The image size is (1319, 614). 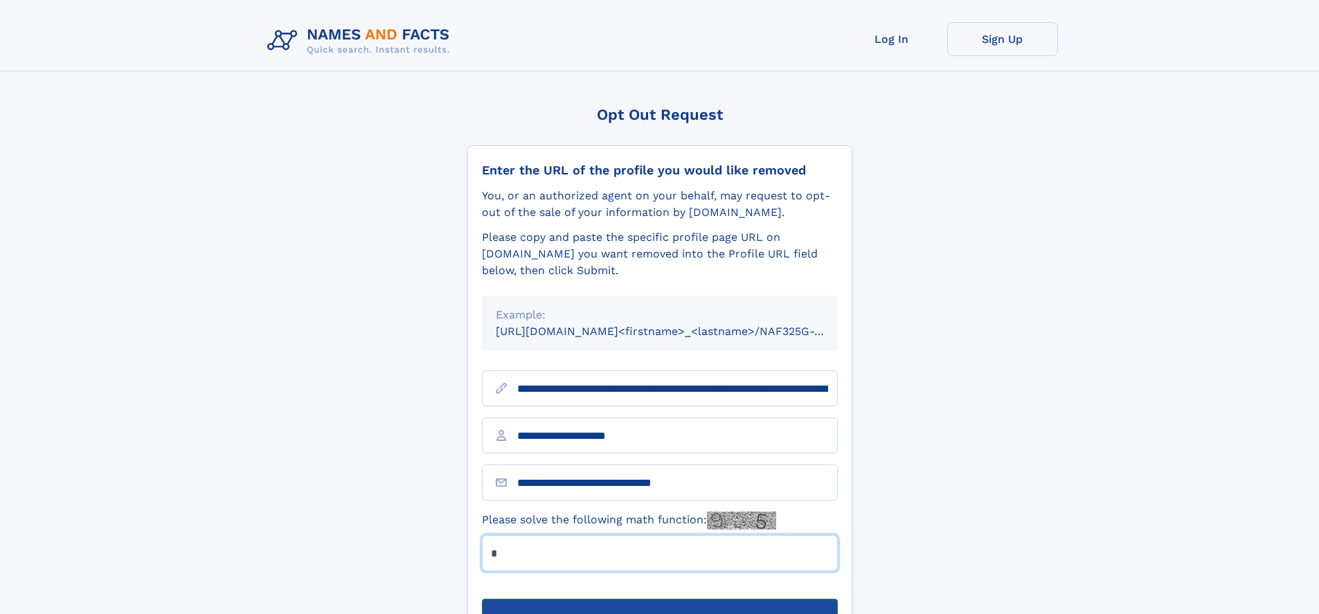 I want to click on div: Example:, so click(x=660, y=315).